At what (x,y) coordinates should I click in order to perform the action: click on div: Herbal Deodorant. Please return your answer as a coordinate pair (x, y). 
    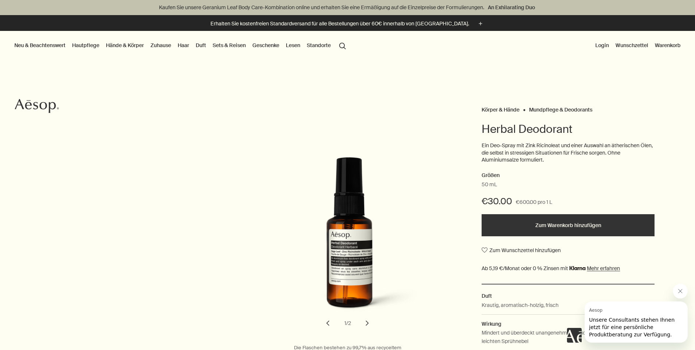
    Looking at the image, I should click on (348, 244).